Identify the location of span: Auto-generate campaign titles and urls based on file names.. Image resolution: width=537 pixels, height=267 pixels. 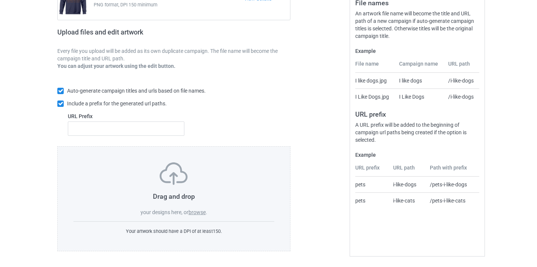
(136, 91).